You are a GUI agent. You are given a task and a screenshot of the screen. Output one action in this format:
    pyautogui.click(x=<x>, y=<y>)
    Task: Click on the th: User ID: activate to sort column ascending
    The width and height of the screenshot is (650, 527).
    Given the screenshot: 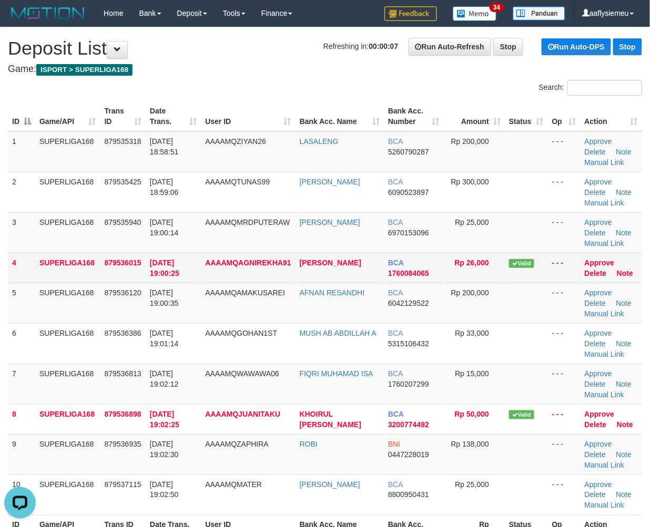 What is the action you would take?
    pyautogui.click(x=248, y=116)
    